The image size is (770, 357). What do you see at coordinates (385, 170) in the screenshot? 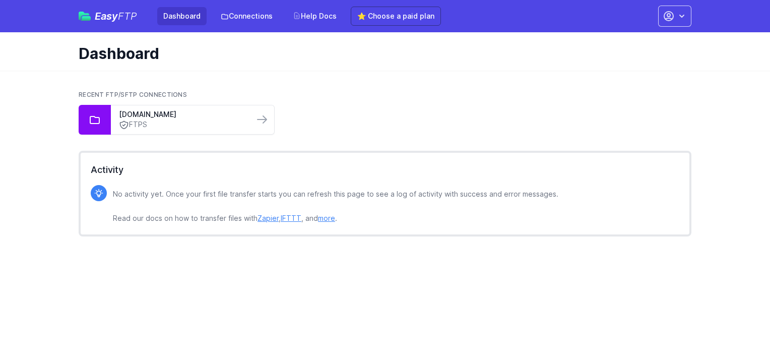
I see `h2: Activity` at bounding box center [385, 170].